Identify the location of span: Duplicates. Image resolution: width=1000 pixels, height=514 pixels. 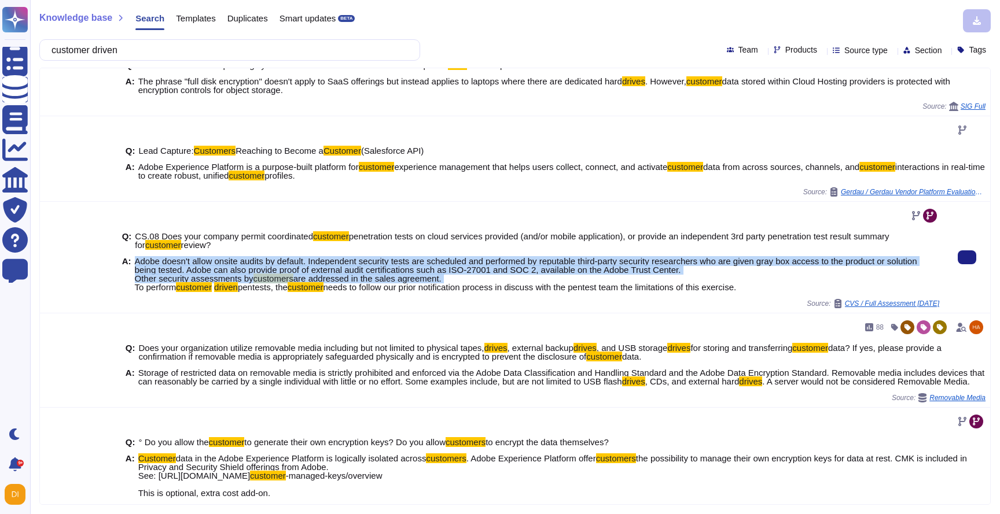
(248, 18).